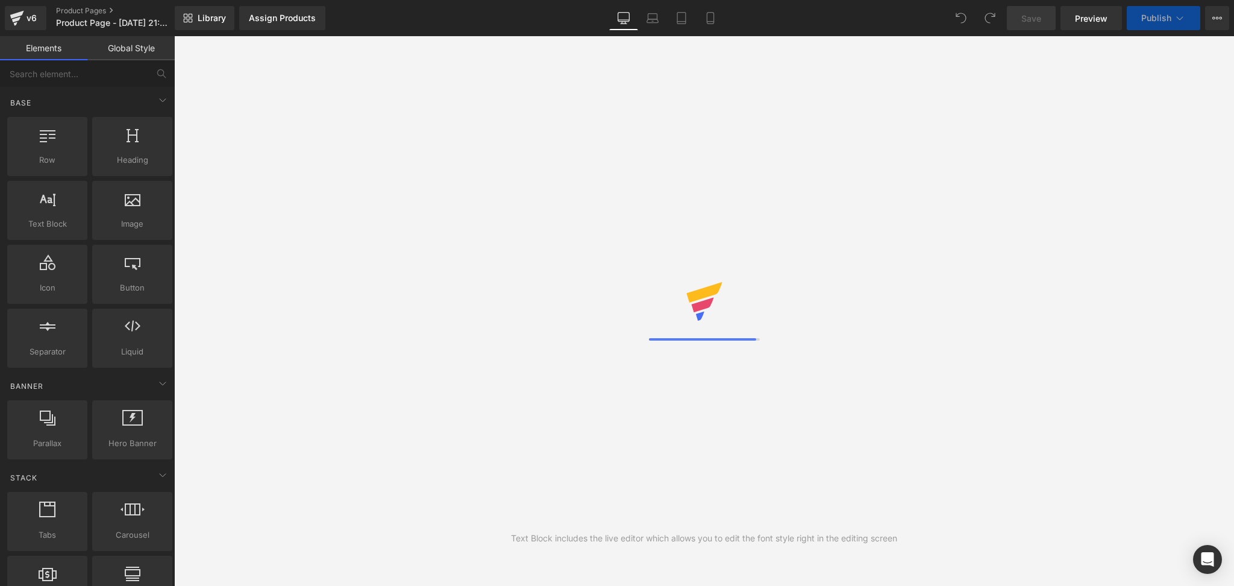 Image resolution: width=1234 pixels, height=586 pixels. What do you see at coordinates (1207, 559) in the screenshot?
I see `div: Open Intercom Messenger` at bounding box center [1207, 559].